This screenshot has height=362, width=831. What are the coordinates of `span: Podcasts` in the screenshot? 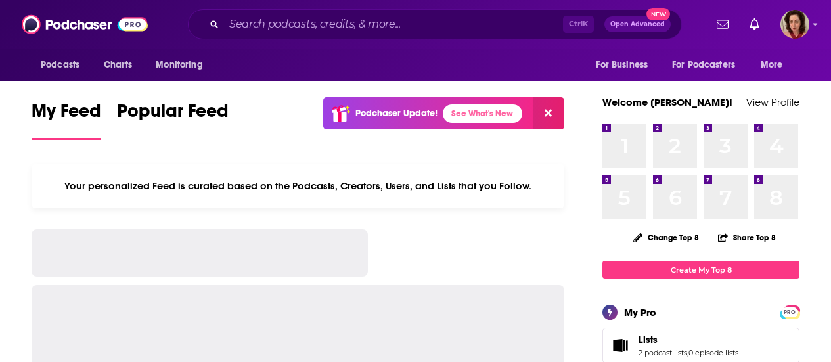 It's located at (60, 65).